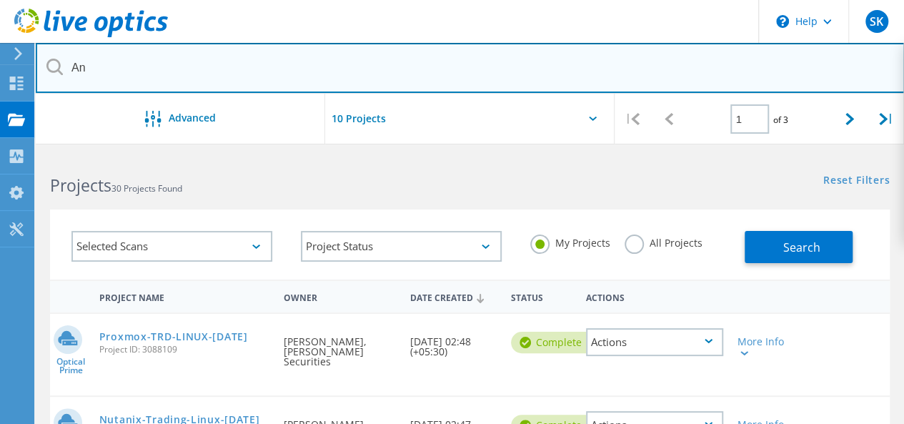  What do you see at coordinates (856, 181) in the screenshot?
I see `a: Reset Filters` at bounding box center [856, 181].